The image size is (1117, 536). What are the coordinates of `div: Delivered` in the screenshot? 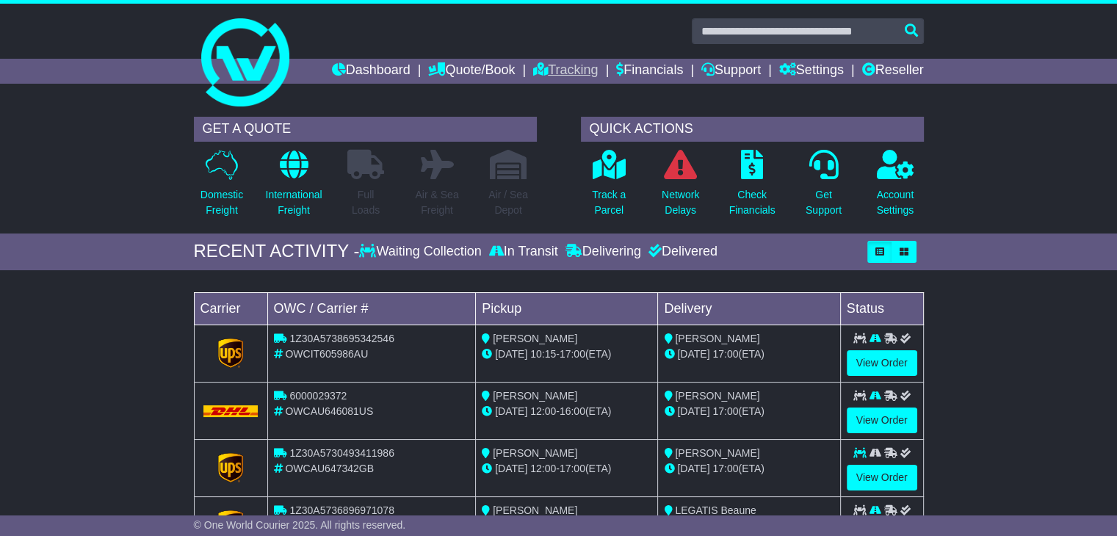 It's located at (681, 252).